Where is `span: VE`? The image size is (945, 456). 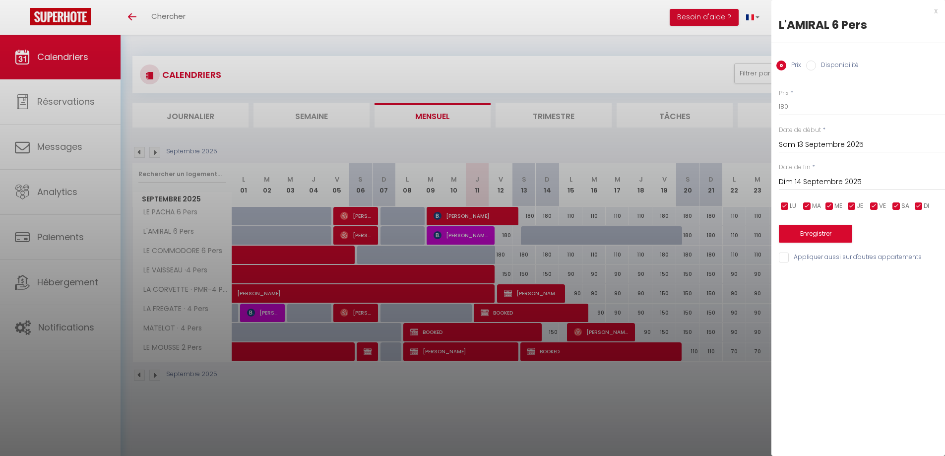
span: VE is located at coordinates (883, 206).